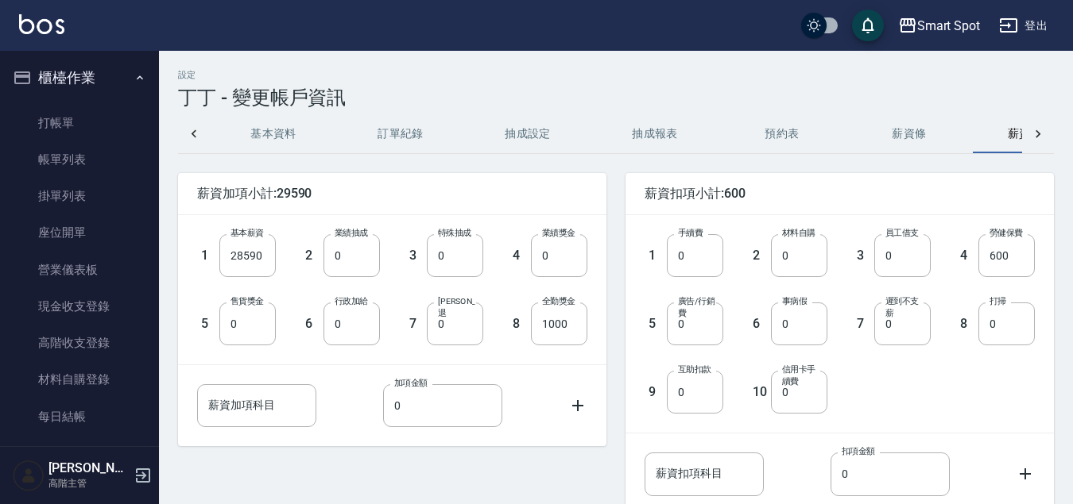 This screenshot has width=1073, height=504. Describe the element at coordinates (79, 78) in the screenshot. I see `button: 櫃檯作業` at that location.